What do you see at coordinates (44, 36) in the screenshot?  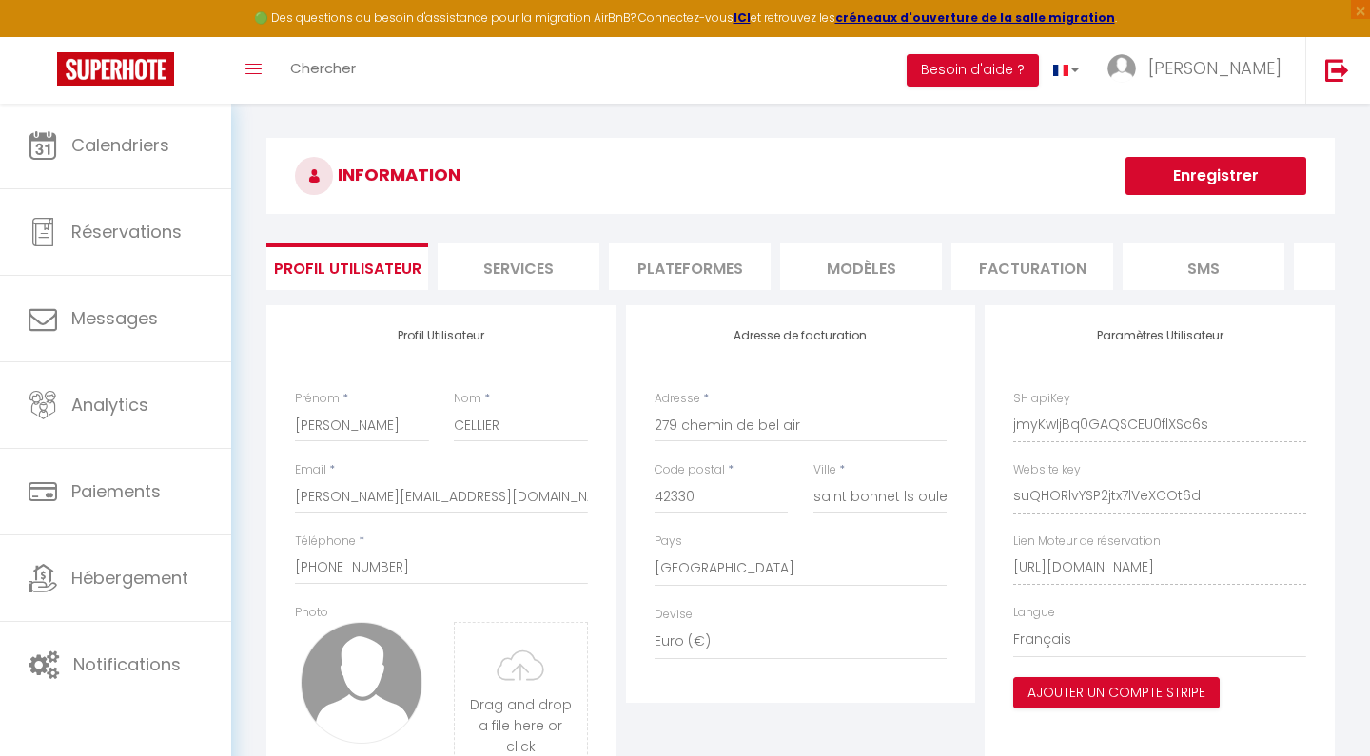 I see `button: Ouvrir le widget de chat LiveChat` at bounding box center [44, 36].